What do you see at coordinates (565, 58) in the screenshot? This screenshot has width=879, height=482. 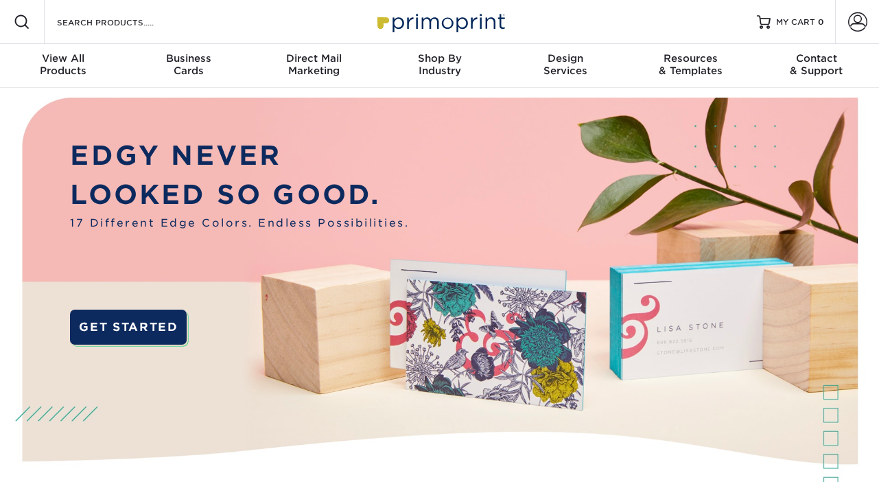 I see `span: Design` at bounding box center [565, 58].